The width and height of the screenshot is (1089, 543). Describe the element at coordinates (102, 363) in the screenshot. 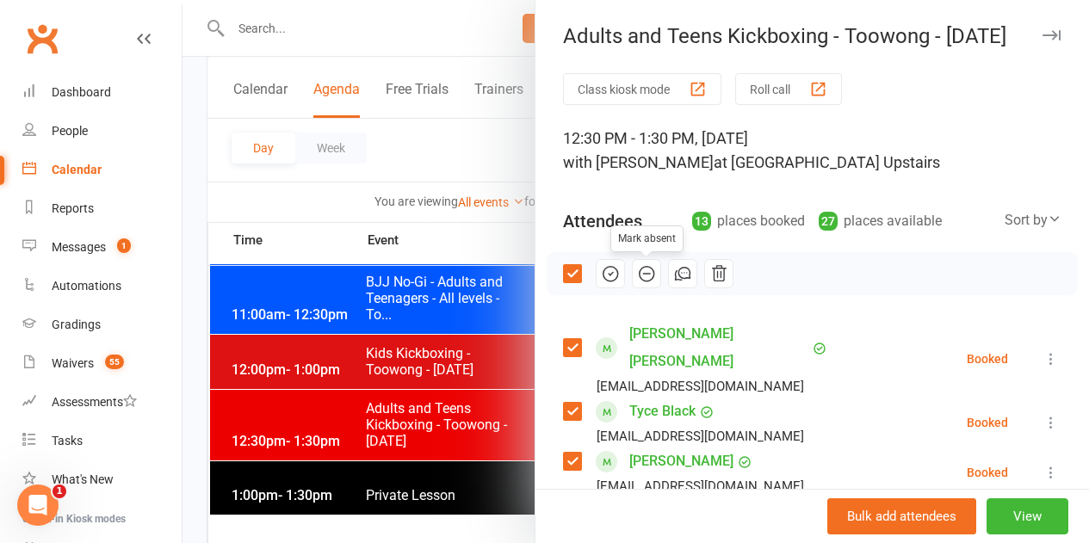

I see `a: Waivers 55` at that location.